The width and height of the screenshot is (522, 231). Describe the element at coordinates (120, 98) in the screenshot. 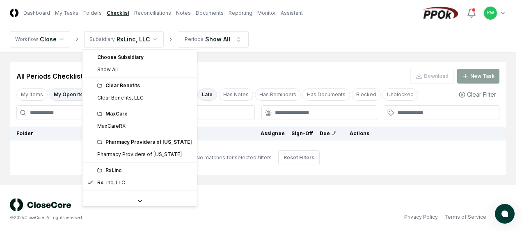

I see `div: Clear Benefits, LLC` at that location.